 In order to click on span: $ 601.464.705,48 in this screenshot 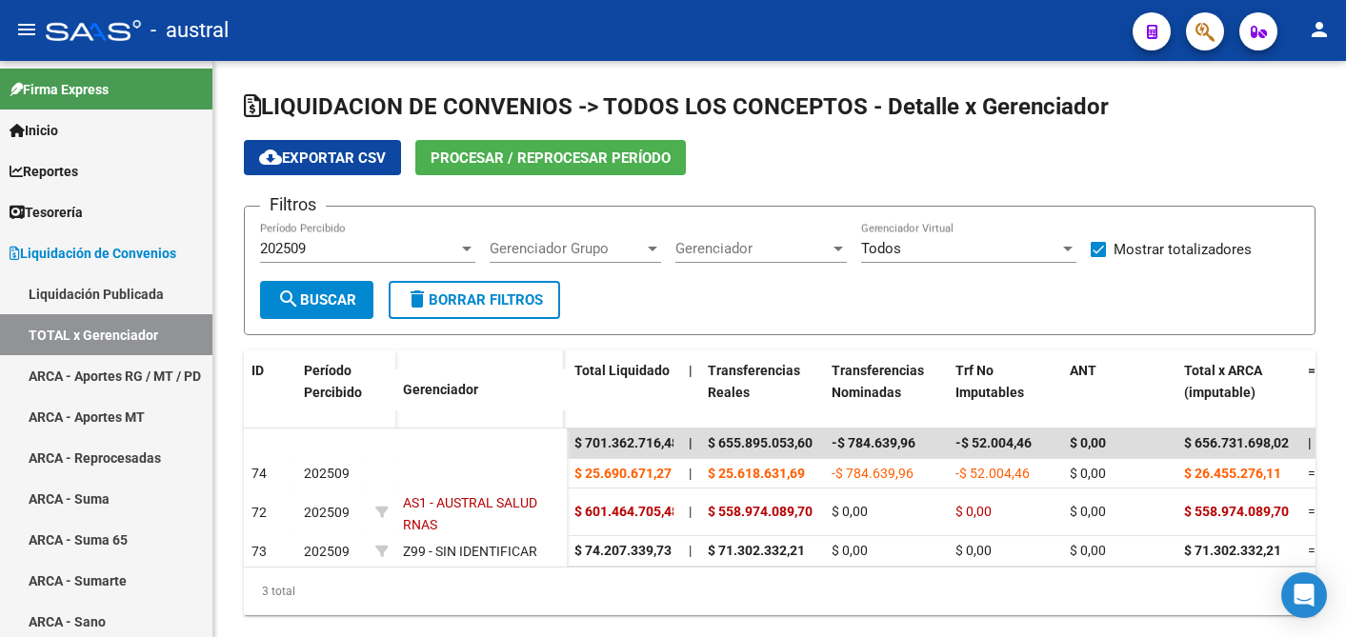, I will do `click(627, 511)`.